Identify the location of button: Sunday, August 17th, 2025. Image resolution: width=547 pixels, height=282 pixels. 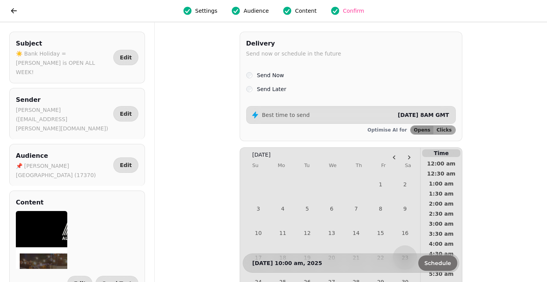
(258, 258).